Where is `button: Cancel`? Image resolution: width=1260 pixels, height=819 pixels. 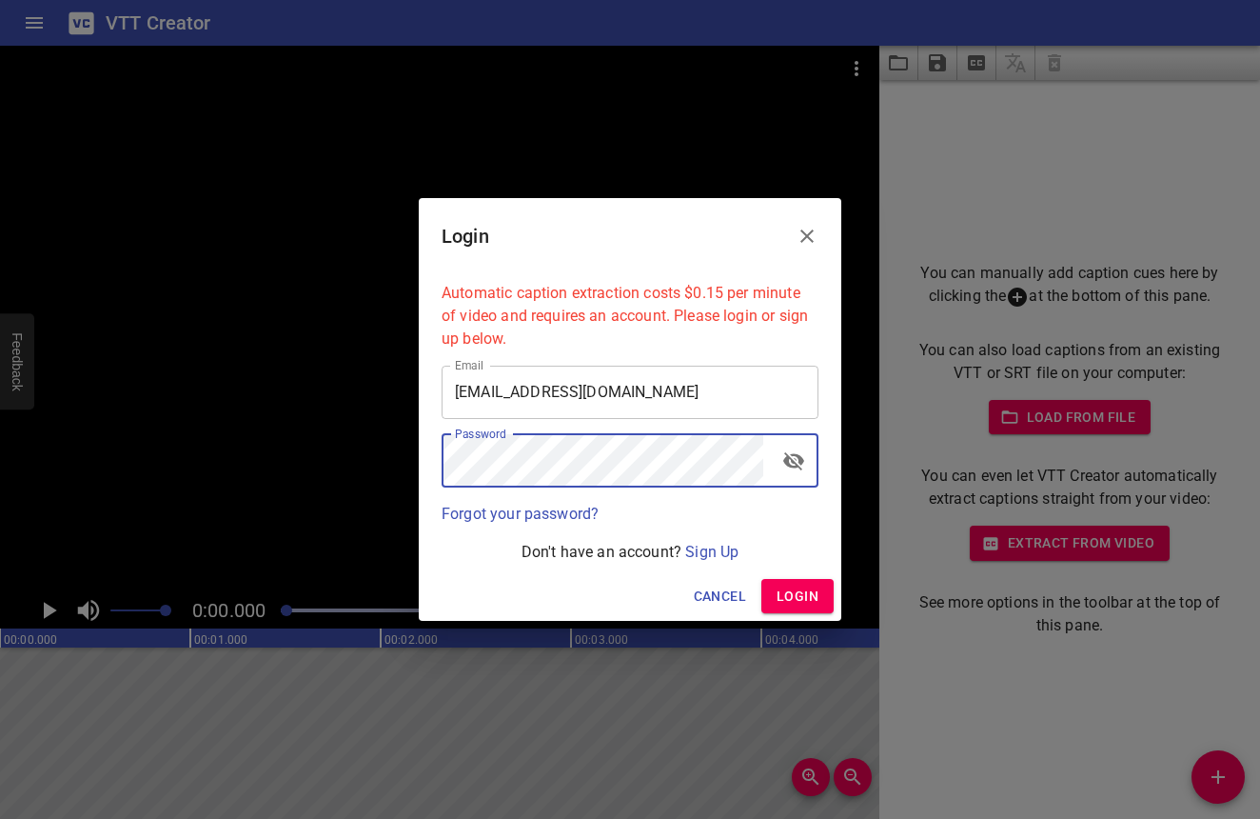 button: Cancel is located at coordinates (720, 596).